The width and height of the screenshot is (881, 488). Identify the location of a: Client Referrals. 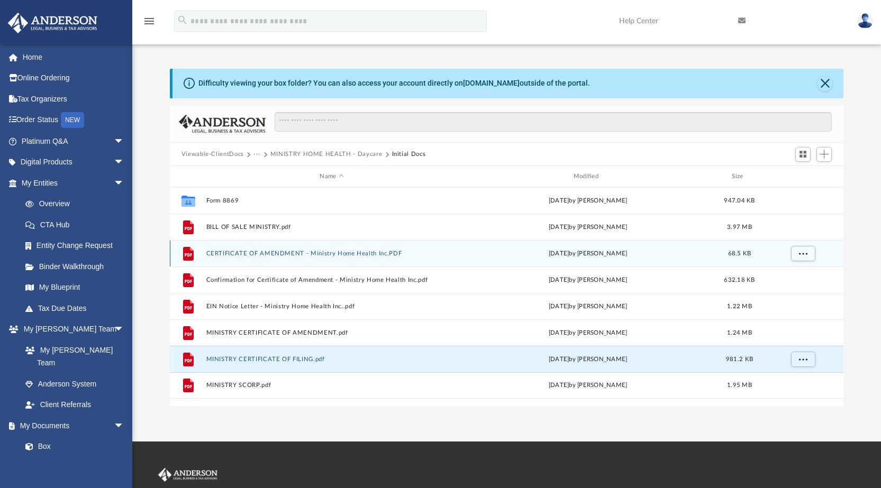
(75, 405).